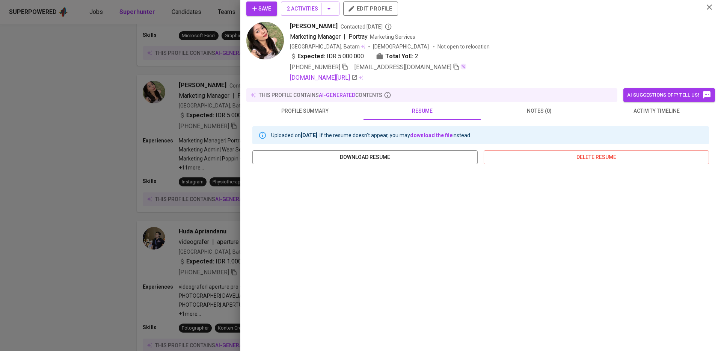 This screenshot has width=721, height=351. Describe the element at coordinates (265, 41) in the screenshot. I see `img: 9dfb018d69a7d2d5d726d3728590cb82.jpeg` at that location.